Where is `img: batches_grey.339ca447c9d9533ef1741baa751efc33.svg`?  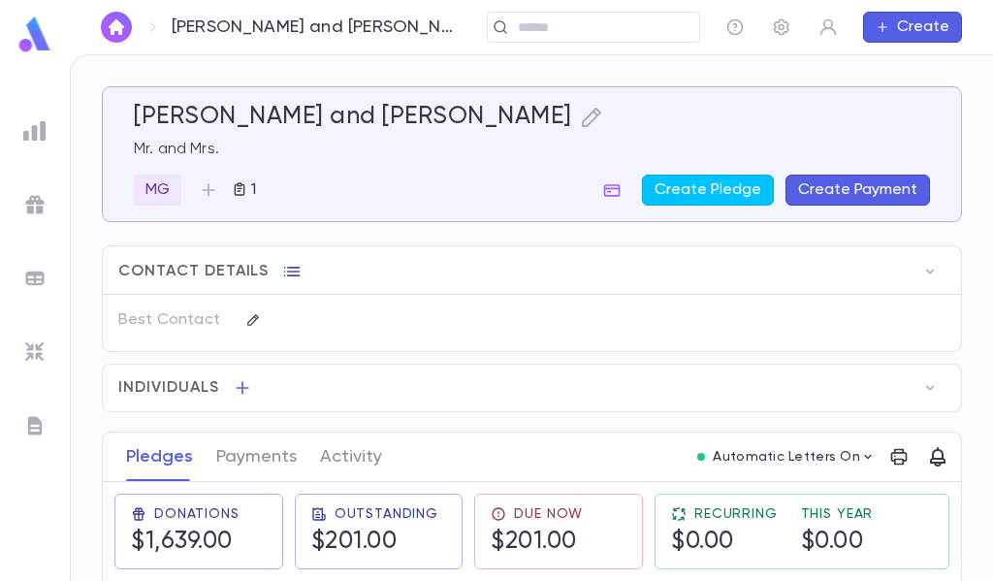
img: batches_grey.339ca447c9d9533ef1741baa751efc33.svg is located at coordinates (35, 278).